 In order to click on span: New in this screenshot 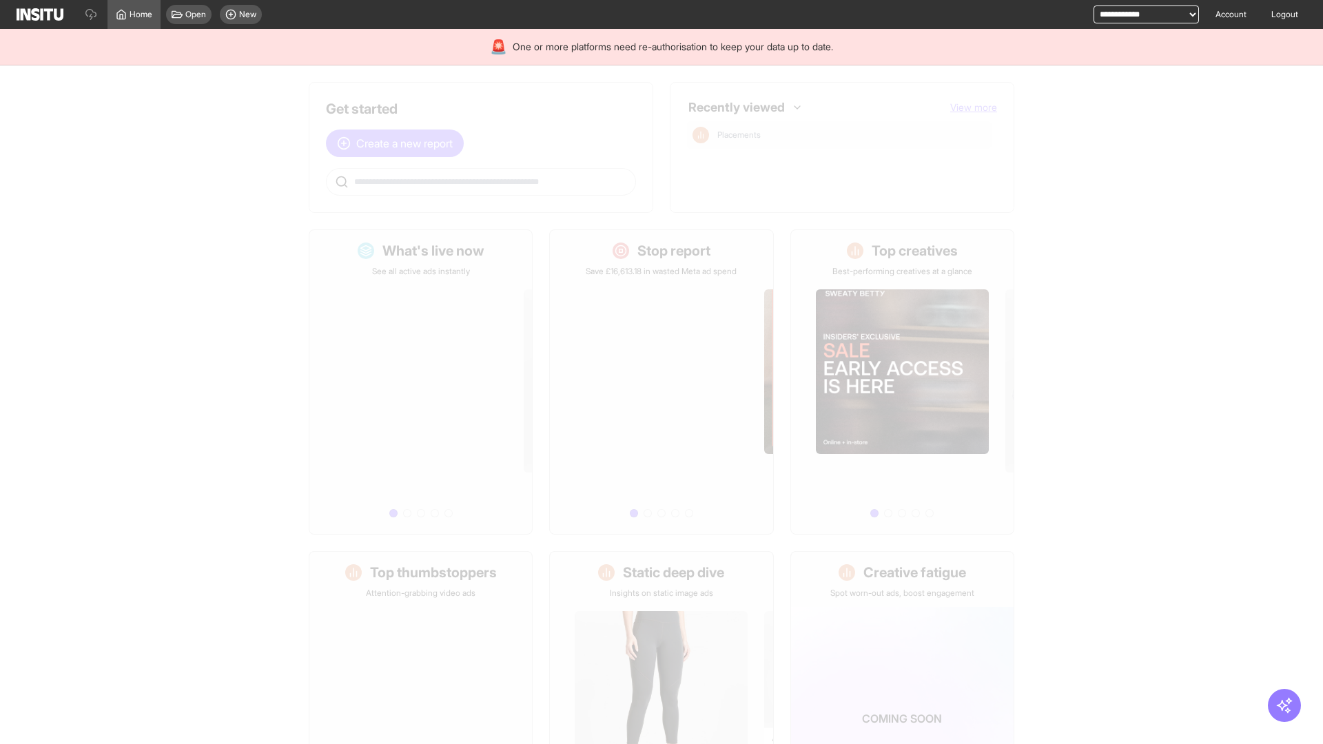, I will do `click(247, 14)`.